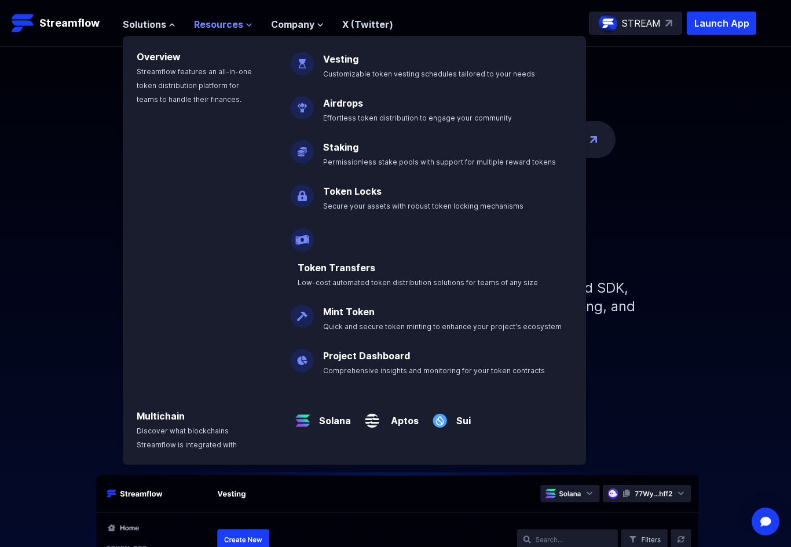 The image size is (791, 547). I want to click on button: Company, so click(297, 24).